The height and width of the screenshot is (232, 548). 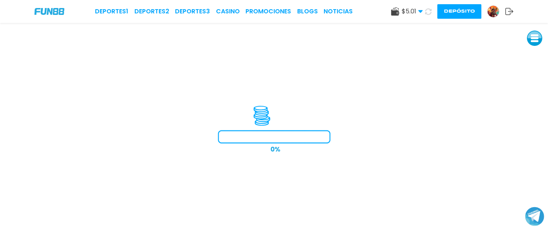 I want to click on button: Join telegram channel, so click(x=534, y=217).